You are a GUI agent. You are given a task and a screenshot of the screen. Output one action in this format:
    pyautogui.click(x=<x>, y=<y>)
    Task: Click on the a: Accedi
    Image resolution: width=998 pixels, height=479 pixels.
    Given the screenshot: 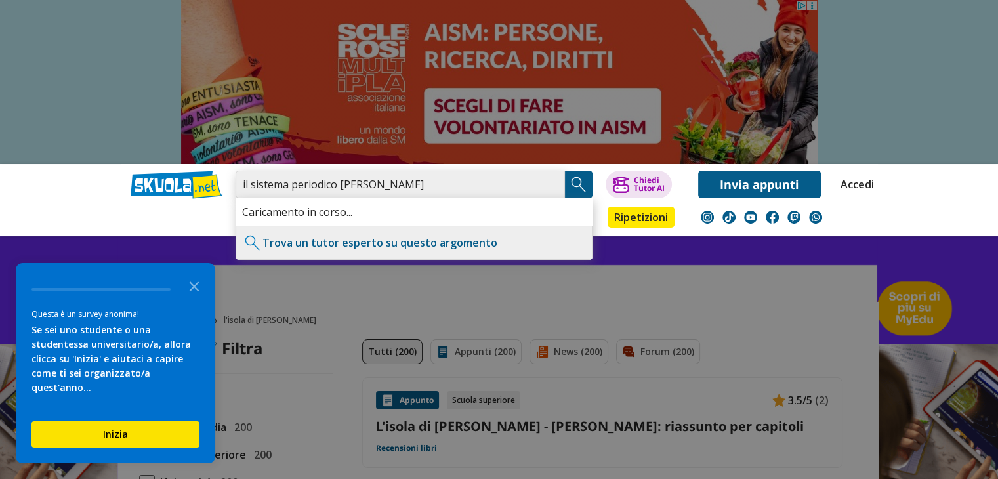 What is the action you would take?
    pyautogui.click(x=855, y=184)
    